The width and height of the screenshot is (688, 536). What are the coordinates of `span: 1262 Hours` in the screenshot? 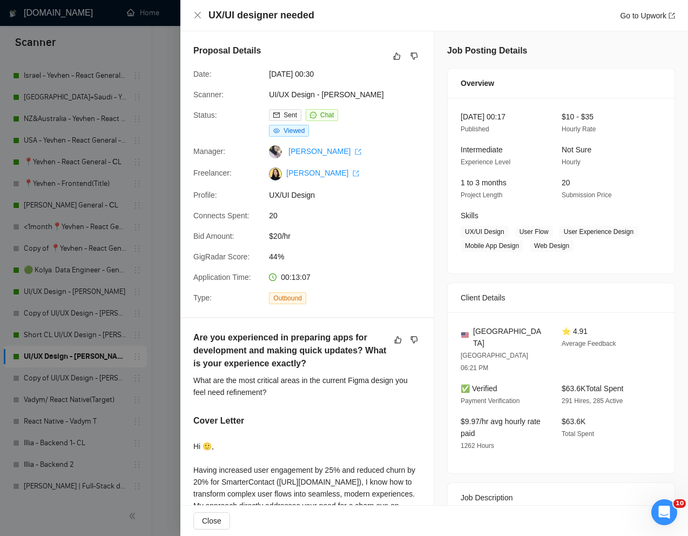 It's located at (477, 446).